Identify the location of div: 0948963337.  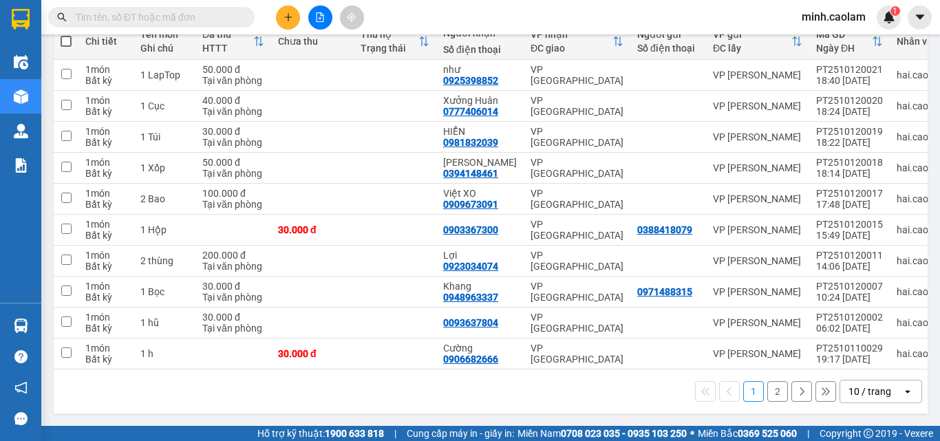
(471, 297).